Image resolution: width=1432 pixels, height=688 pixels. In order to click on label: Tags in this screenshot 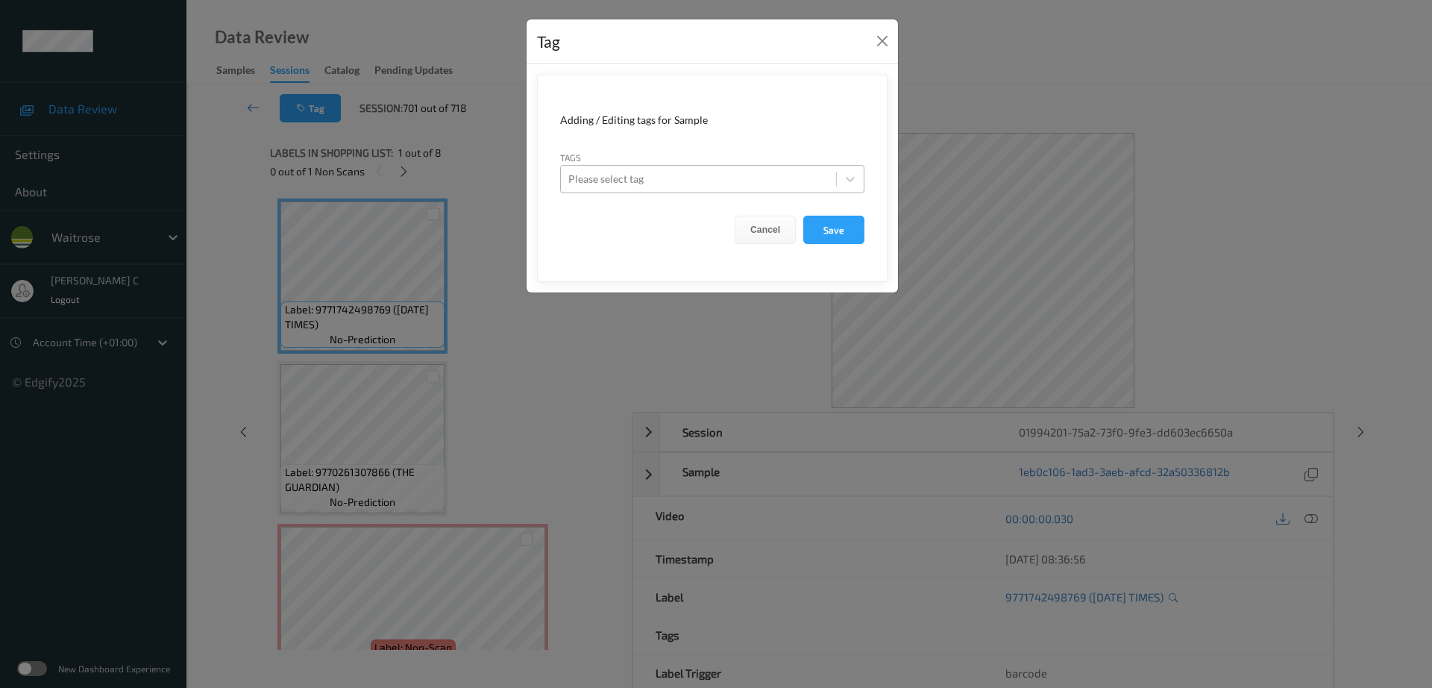, I will do `click(571, 157)`.